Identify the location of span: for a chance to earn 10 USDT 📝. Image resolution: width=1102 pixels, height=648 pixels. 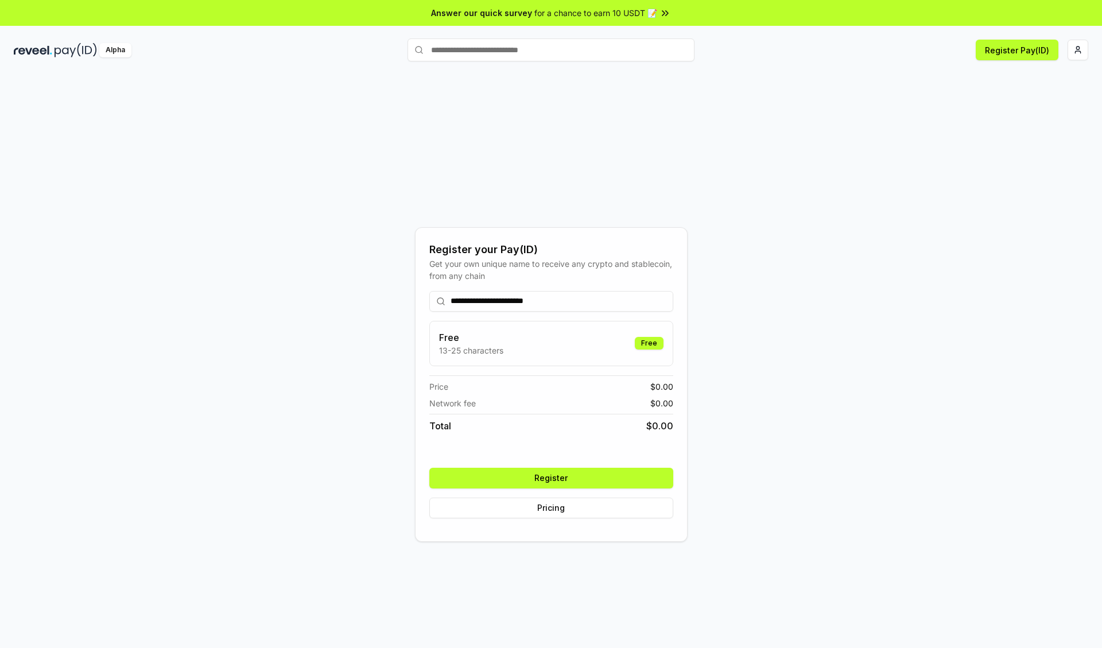
(596, 13).